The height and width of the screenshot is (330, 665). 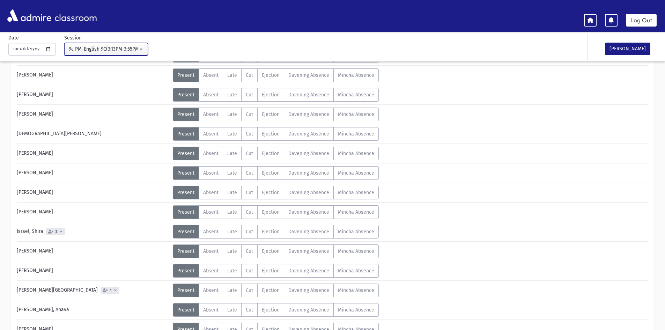 What do you see at coordinates (106, 49) in the screenshot?
I see `button: 9c PM-English 9C(3:13PM-3:55PM)` at bounding box center [106, 49].